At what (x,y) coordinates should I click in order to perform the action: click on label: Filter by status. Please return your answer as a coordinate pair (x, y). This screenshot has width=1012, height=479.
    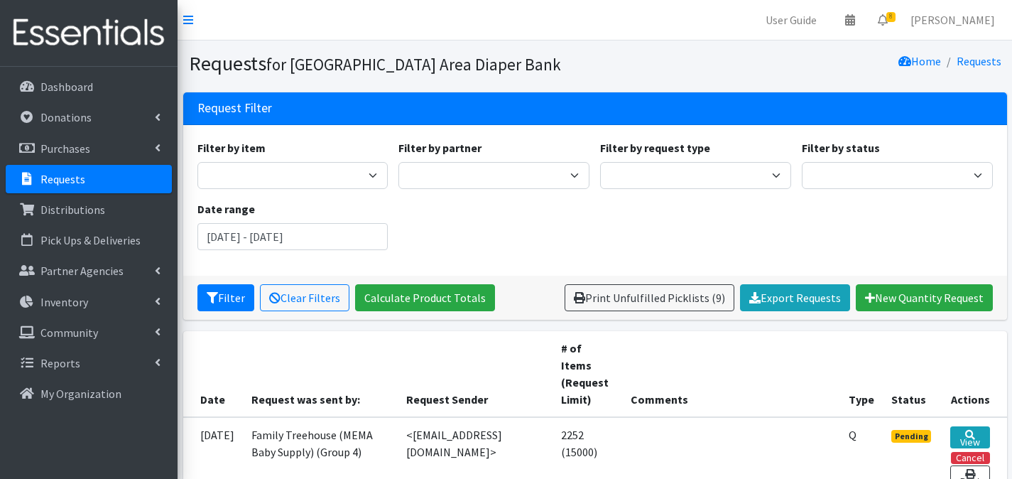
    Looking at the image, I should click on (841, 148).